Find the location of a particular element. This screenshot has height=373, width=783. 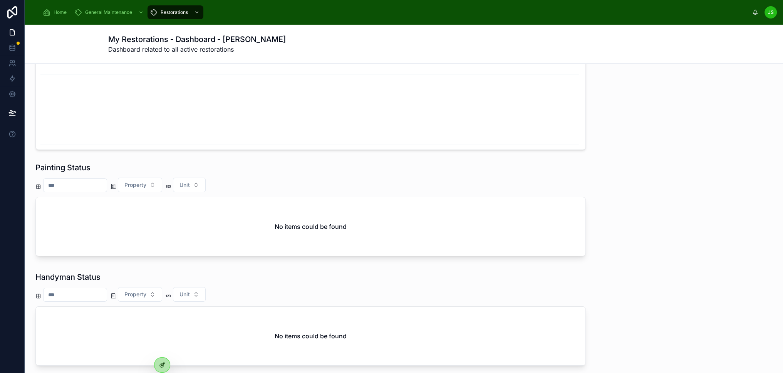

a: Home is located at coordinates (56, 12).